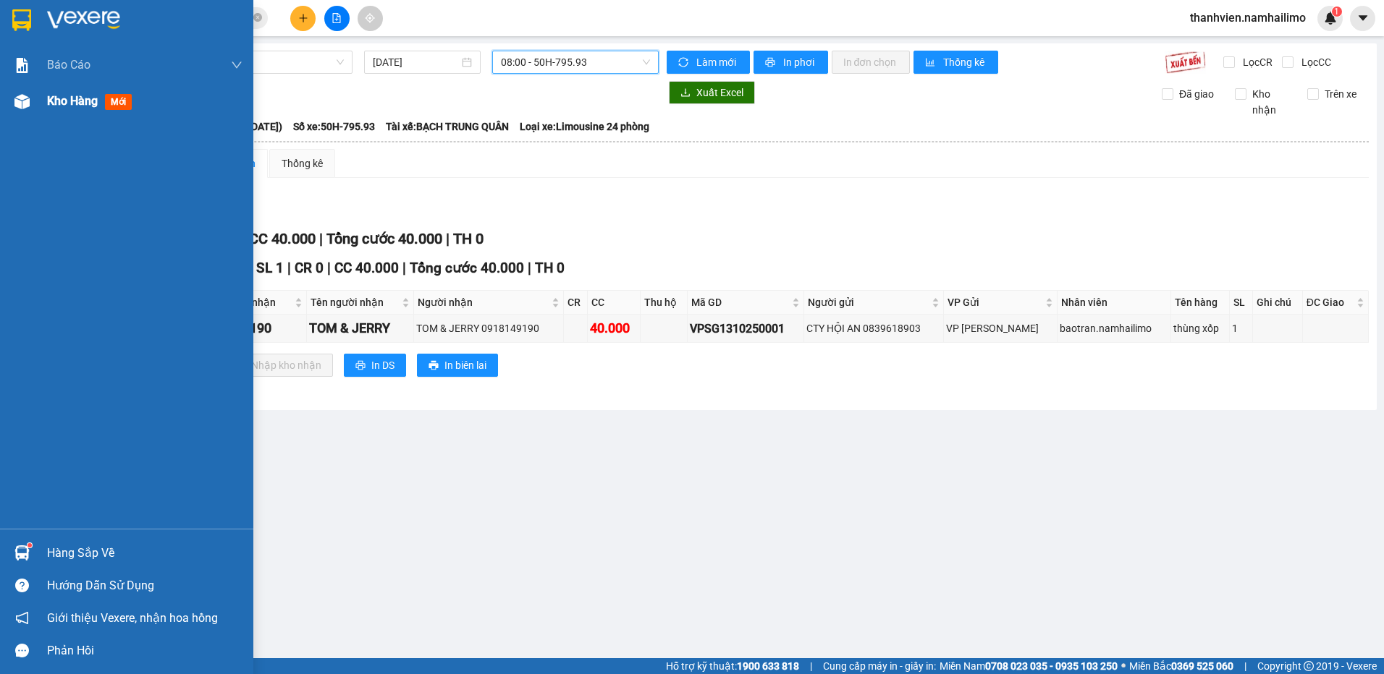  Describe the element at coordinates (303, 18) in the screenshot. I see `span: plus` at that location.